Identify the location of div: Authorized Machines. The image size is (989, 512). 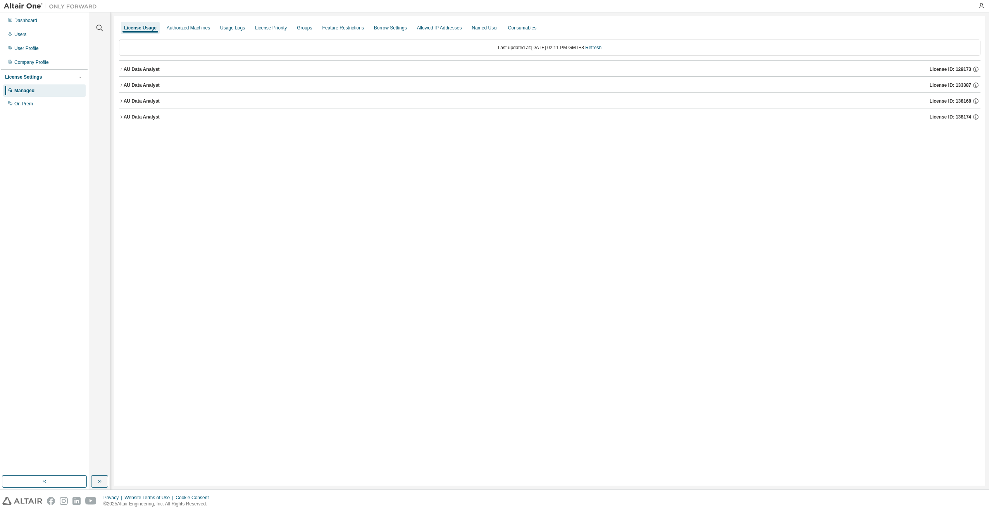
(188, 28).